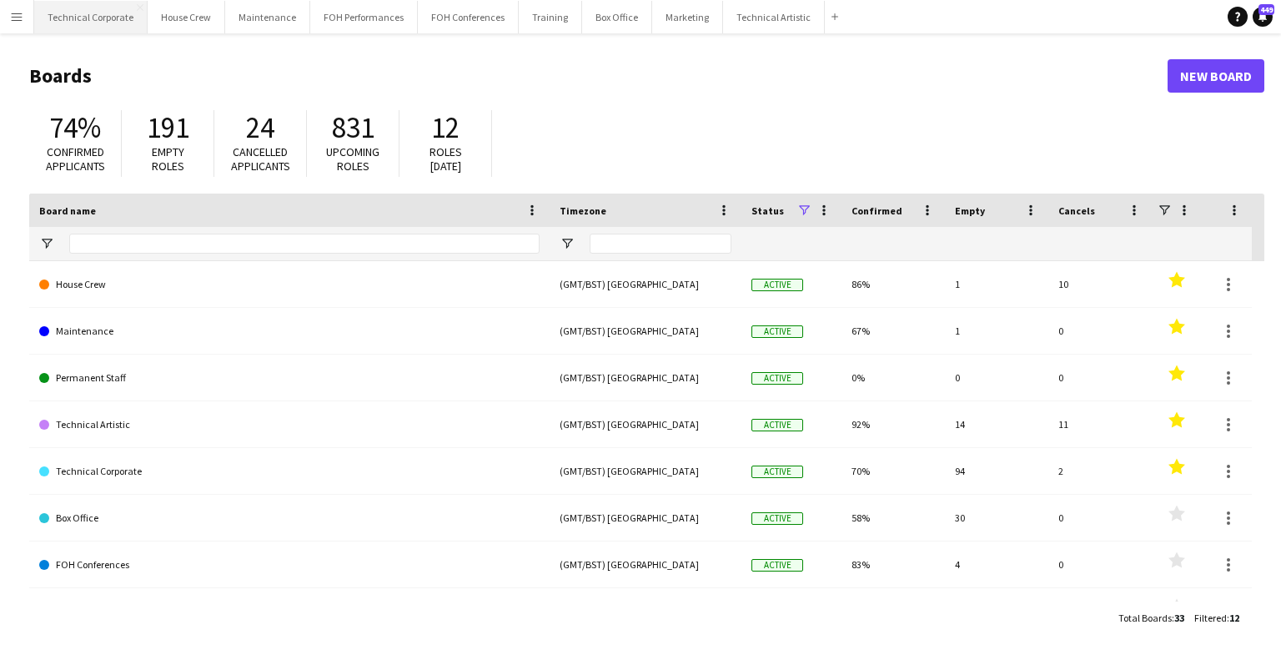 This screenshot has height=660, width=1281. Describe the element at coordinates (75, 158) in the screenshot. I see `span: Confirmed applicants` at that location.